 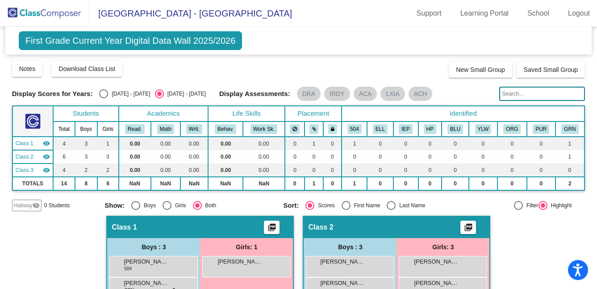 What do you see at coordinates (33, 170) in the screenshot?
I see `td: No teacher -` at bounding box center [33, 170].